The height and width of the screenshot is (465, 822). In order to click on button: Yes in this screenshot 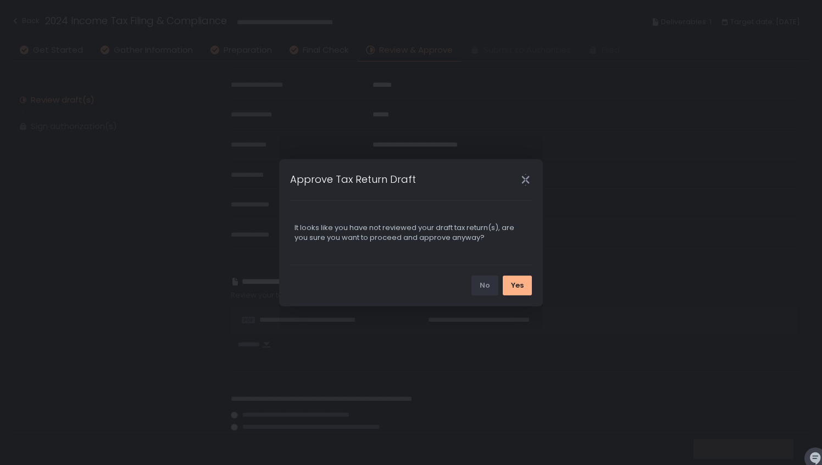, I will do `click(517, 286)`.